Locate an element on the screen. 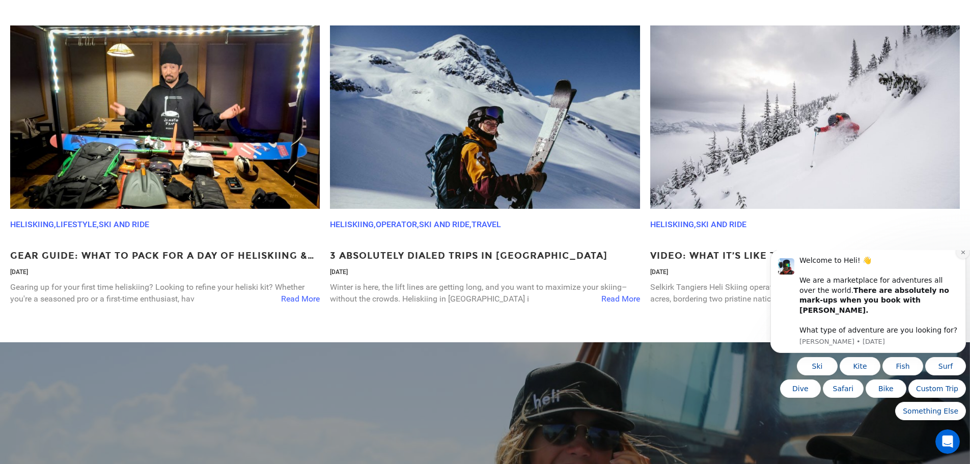 This screenshot has height=464, width=970. button: Quick reply: Safari is located at coordinates (77, 139).